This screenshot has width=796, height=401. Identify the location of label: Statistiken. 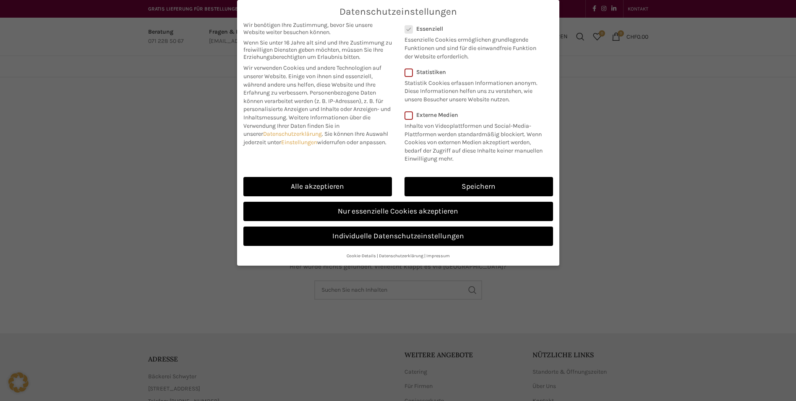
(474, 72).